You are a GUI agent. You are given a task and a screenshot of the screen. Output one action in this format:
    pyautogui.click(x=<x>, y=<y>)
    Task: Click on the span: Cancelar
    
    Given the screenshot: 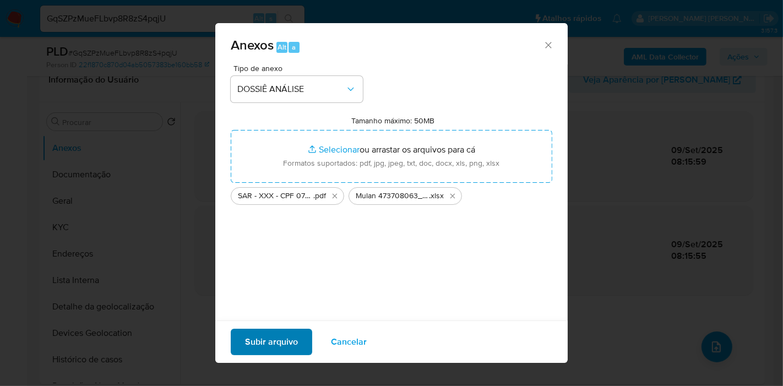 What is the action you would take?
    pyautogui.click(x=348, y=342)
    